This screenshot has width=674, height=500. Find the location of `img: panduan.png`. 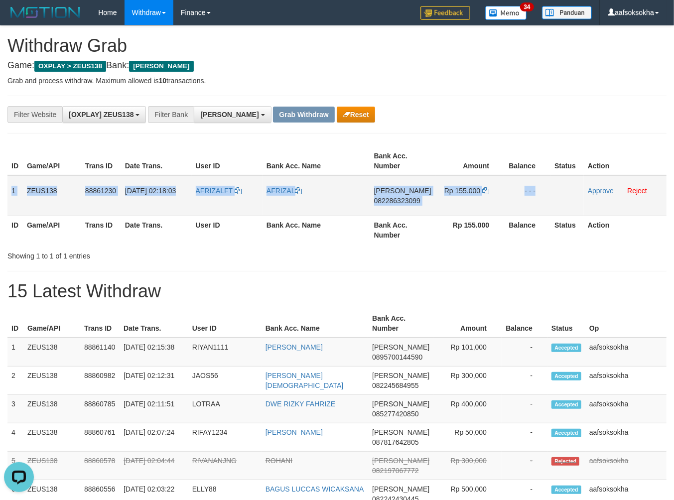

img: panduan.png is located at coordinates (567, 12).